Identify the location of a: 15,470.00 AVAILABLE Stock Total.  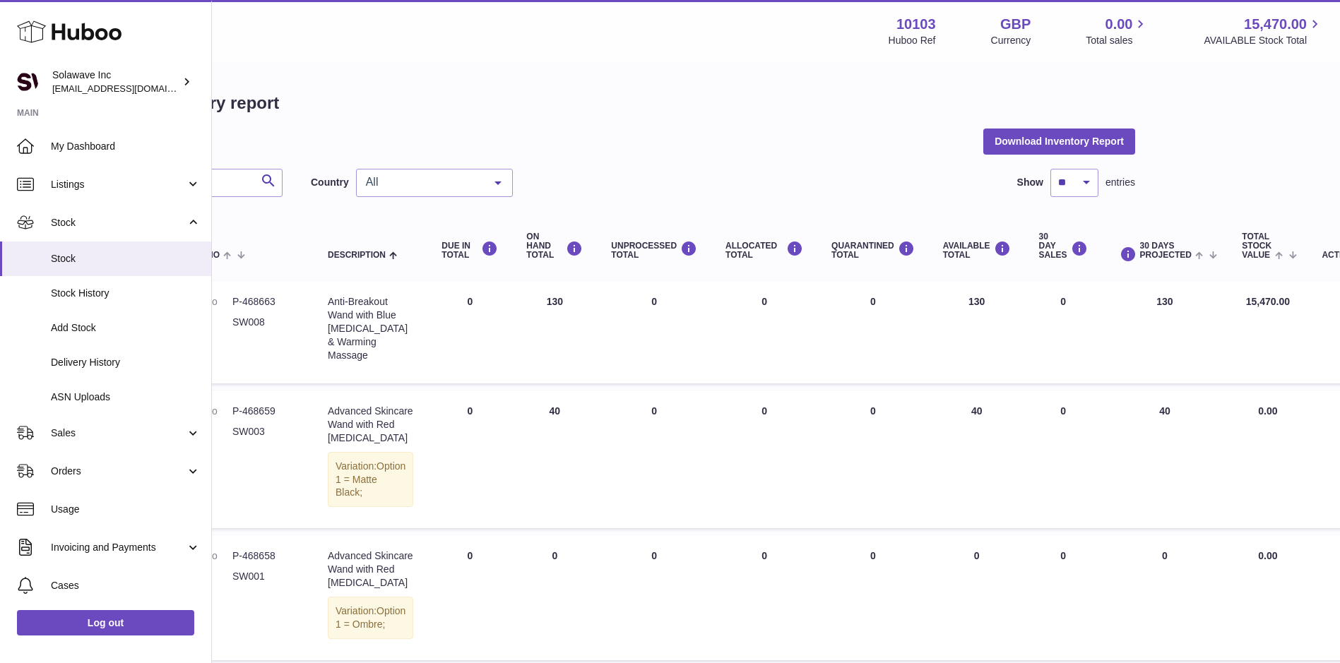
(1263, 31).